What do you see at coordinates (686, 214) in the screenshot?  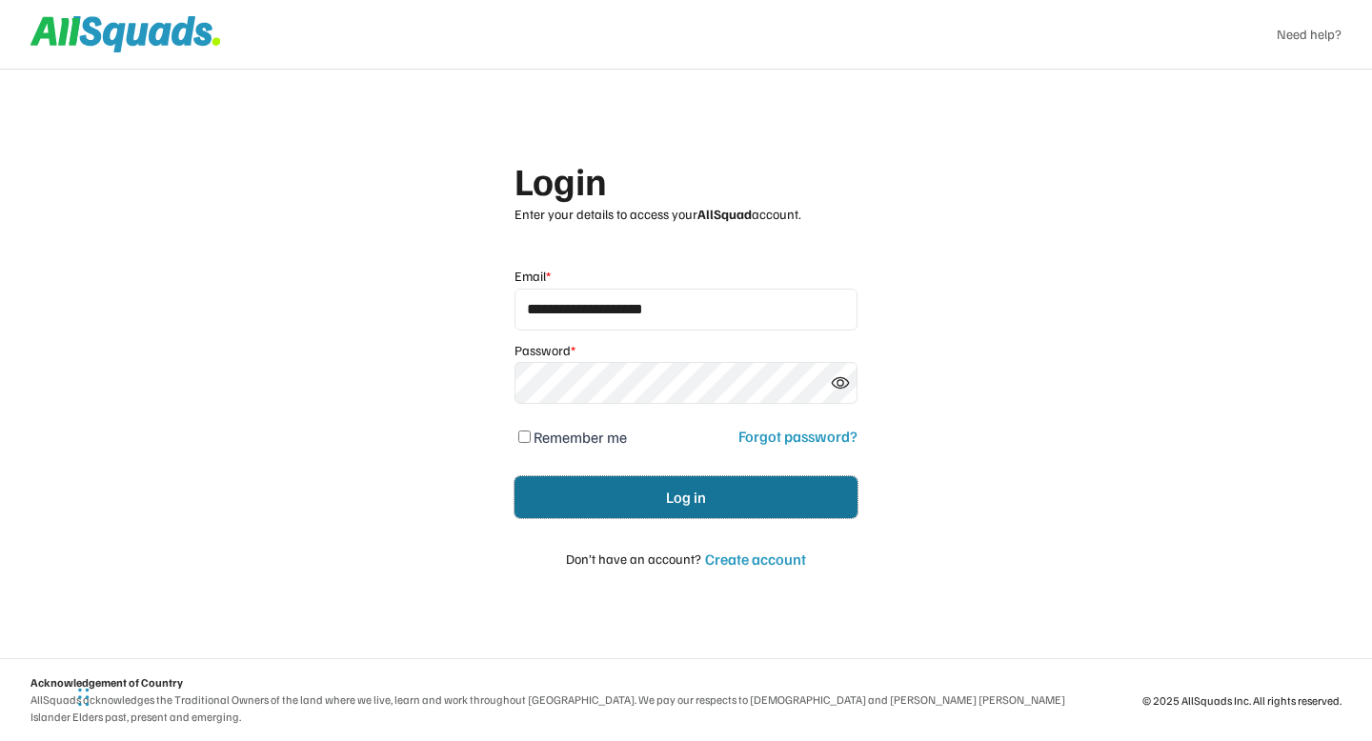 I see `div: Enter your details to access your account.` at bounding box center [686, 214].